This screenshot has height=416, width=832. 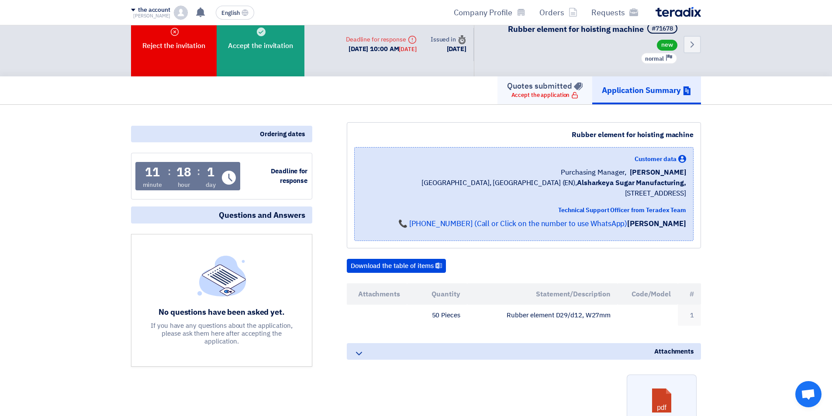 What do you see at coordinates (622, 210) in the screenshot?
I see `font: Technical Support Officer from Teradex Team` at bounding box center [622, 210].